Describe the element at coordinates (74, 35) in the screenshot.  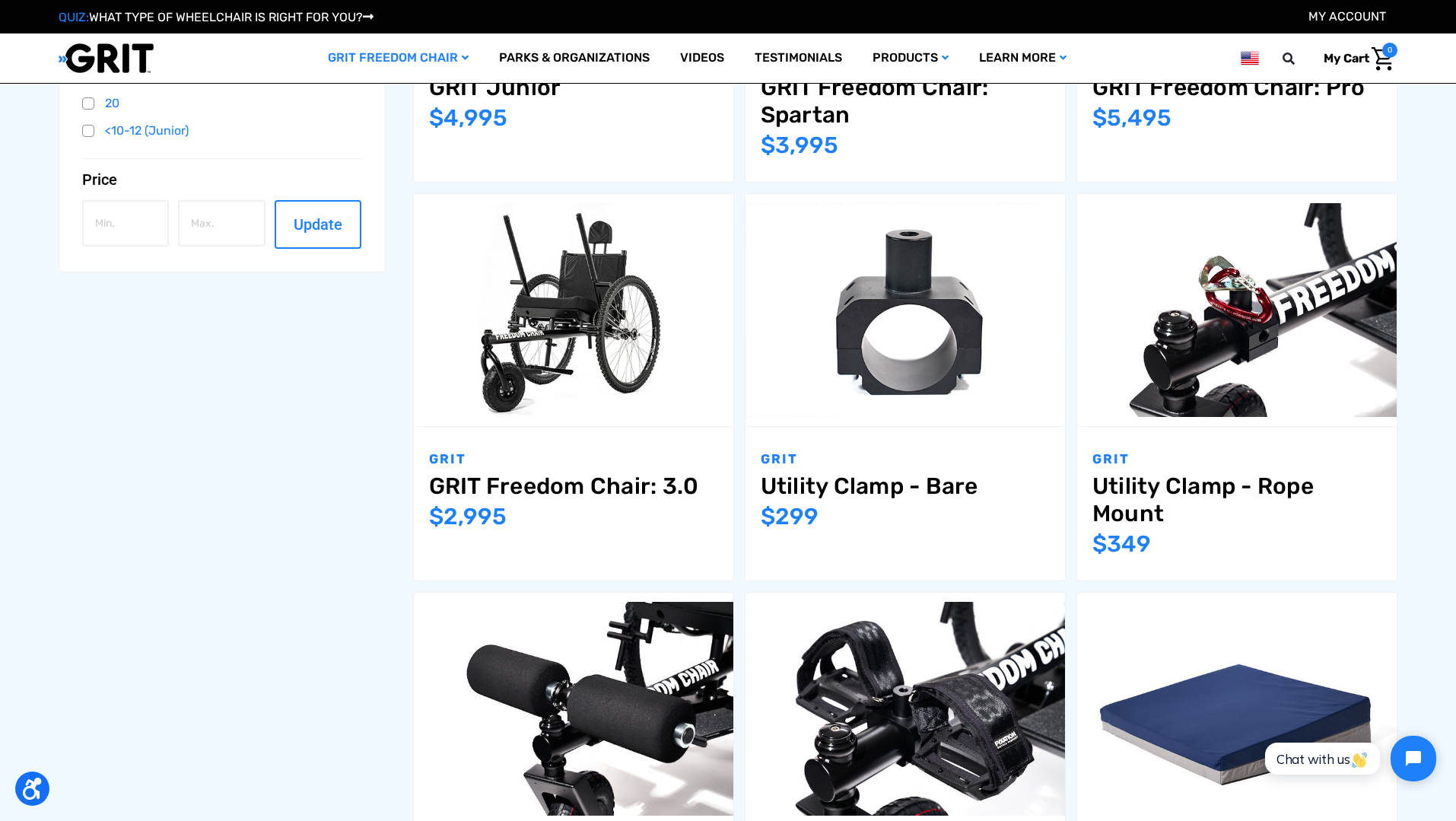
I see `span: Chat with us` at that location.